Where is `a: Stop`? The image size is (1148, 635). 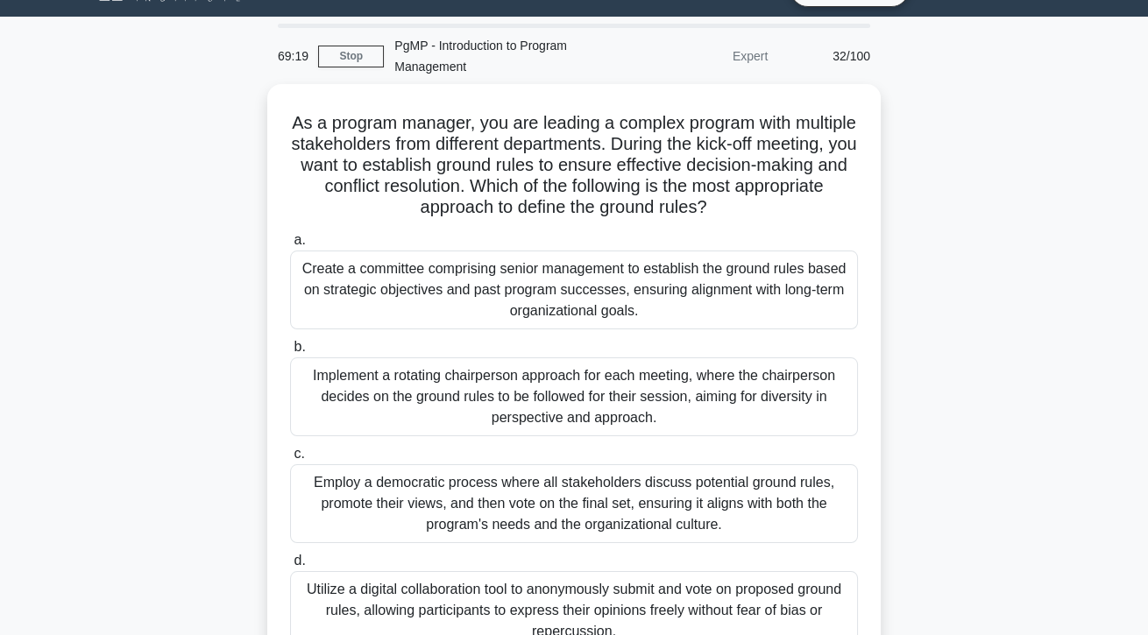
a: Stop is located at coordinates (351, 56).